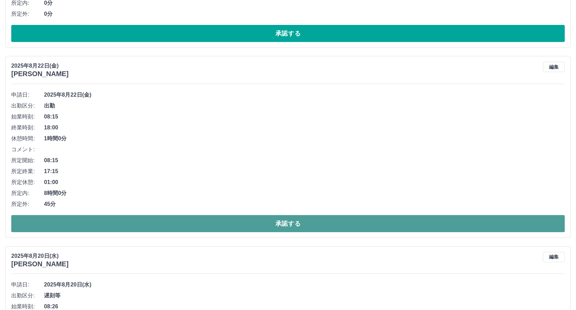  Describe the element at coordinates (28, 193) in the screenshot. I see `span: 所定内:` at that location.